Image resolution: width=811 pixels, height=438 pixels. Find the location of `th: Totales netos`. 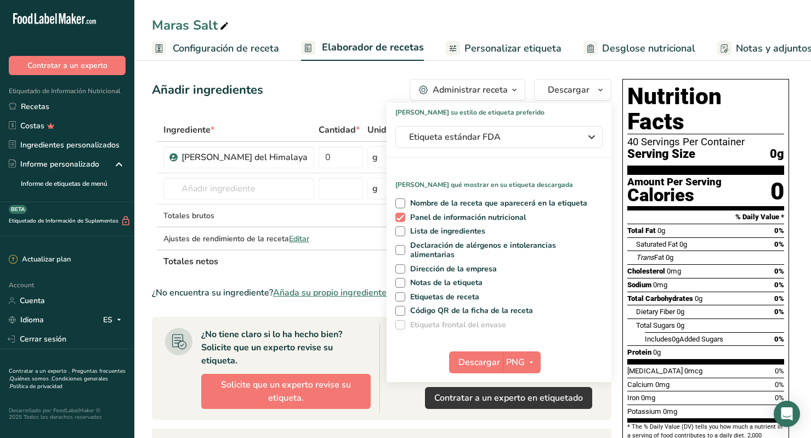

th: Totales netos is located at coordinates (319, 261).